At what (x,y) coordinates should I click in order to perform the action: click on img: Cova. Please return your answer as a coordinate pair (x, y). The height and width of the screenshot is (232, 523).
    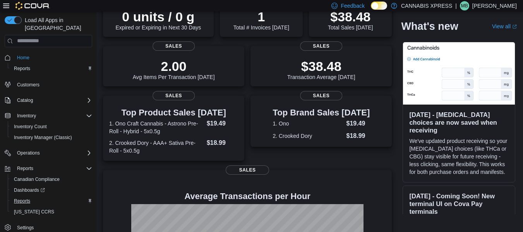
    Looking at the image, I should click on (33, 6).